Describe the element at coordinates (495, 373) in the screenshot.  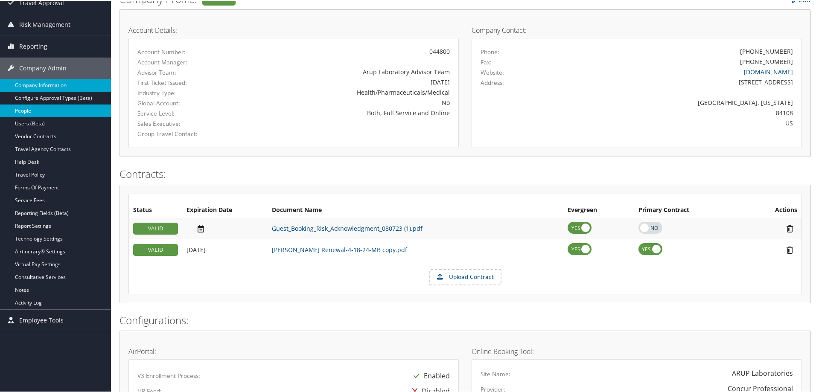
I see `label: Site Name:` at that location.